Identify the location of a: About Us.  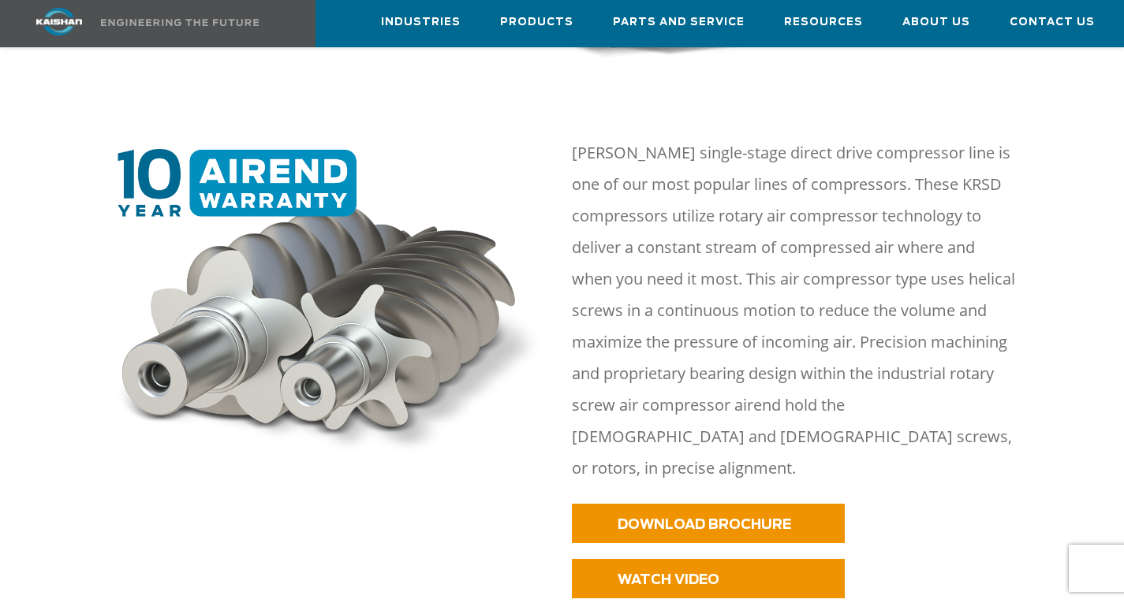
(936, 22).